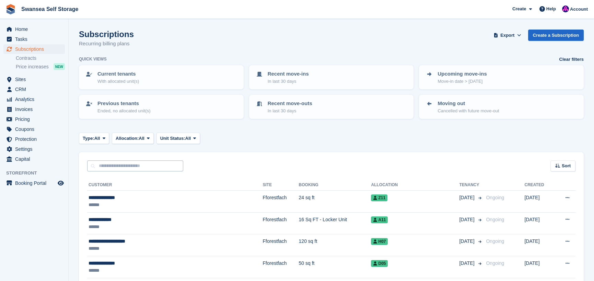  Describe the element at coordinates (32, 67) in the screenshot. I see `span: Price increases` at that location.